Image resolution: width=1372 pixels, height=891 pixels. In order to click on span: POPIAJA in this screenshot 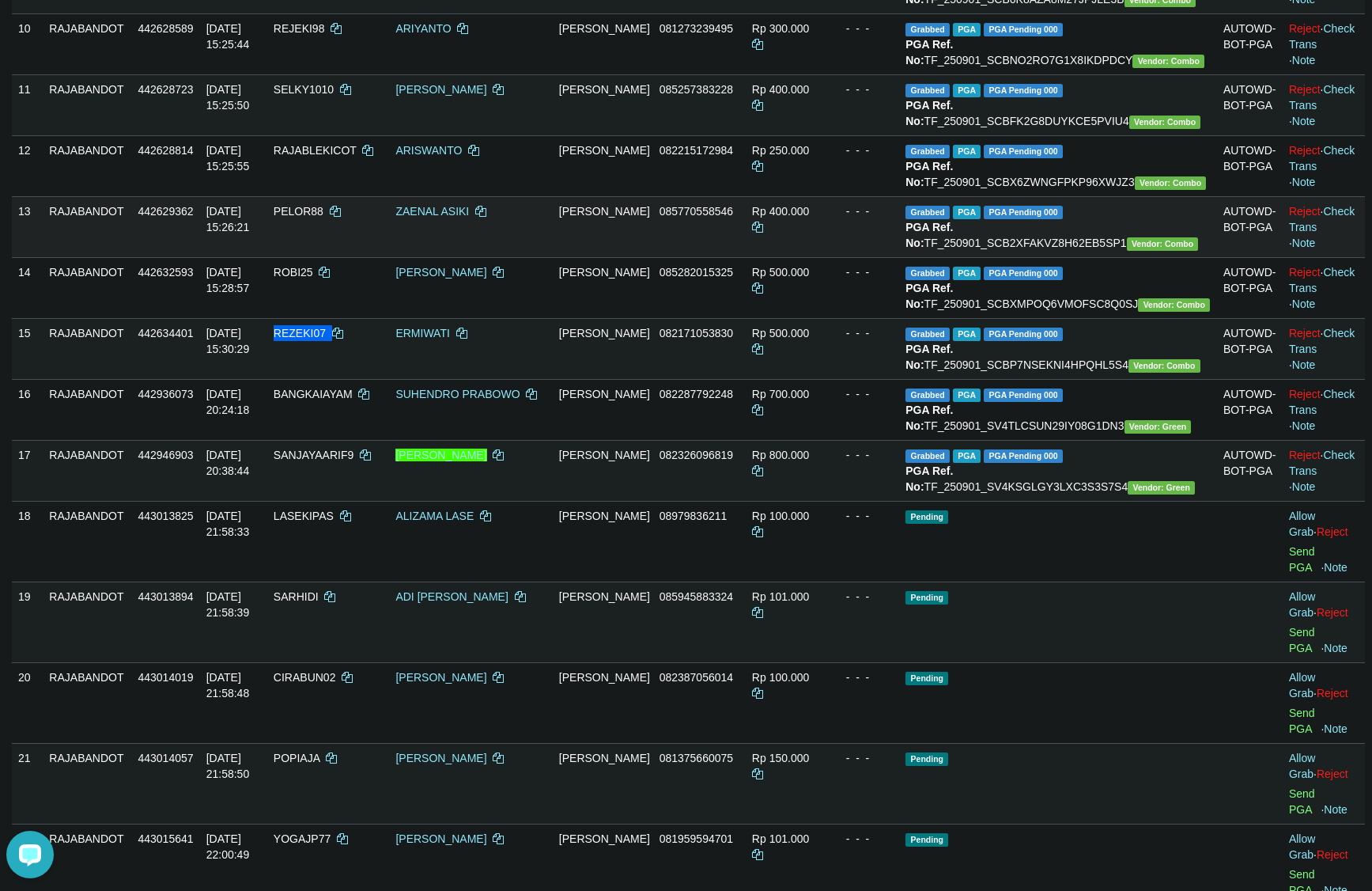, I will do `click(297, 757)`.